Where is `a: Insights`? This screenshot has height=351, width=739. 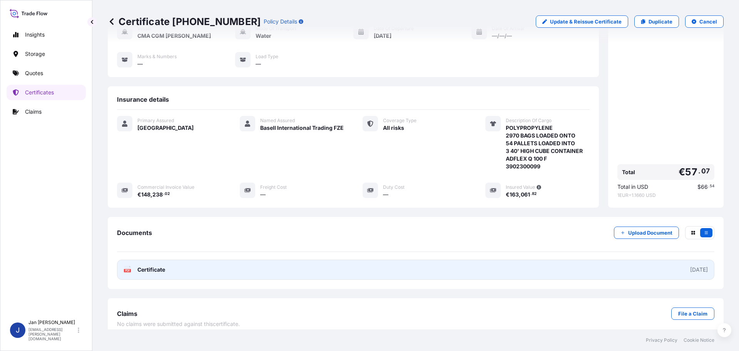
a: Insights is located at coordinates (46, 35).